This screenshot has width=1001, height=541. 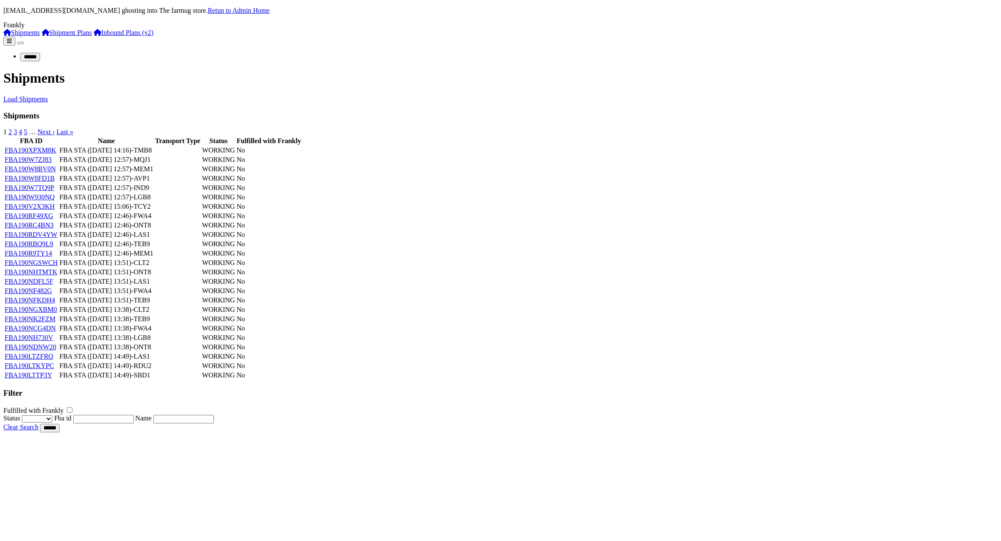 What do you see at coordinates (29, 197) in the screenshot?
I see `a: FBA190W930NQ` at bounding box center [29, 197].